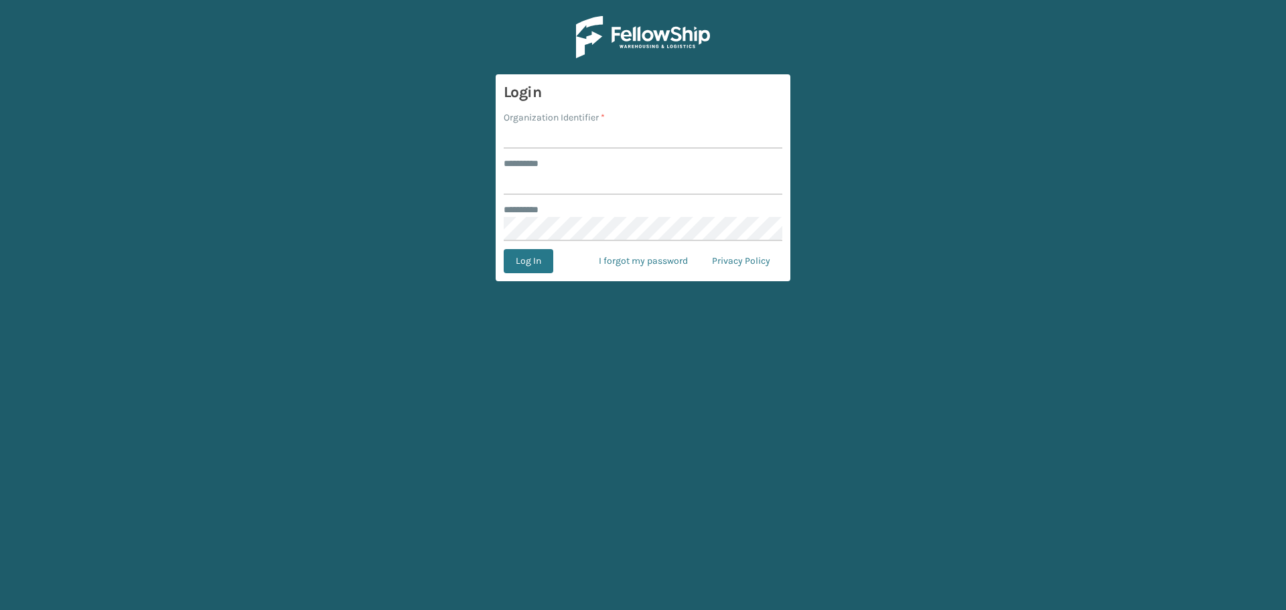 The height and width of the screenshot is (610, 1286). Describe the element at coordinates (643, 261) in the screenshot. I see `a: I forgot my password` at that location.